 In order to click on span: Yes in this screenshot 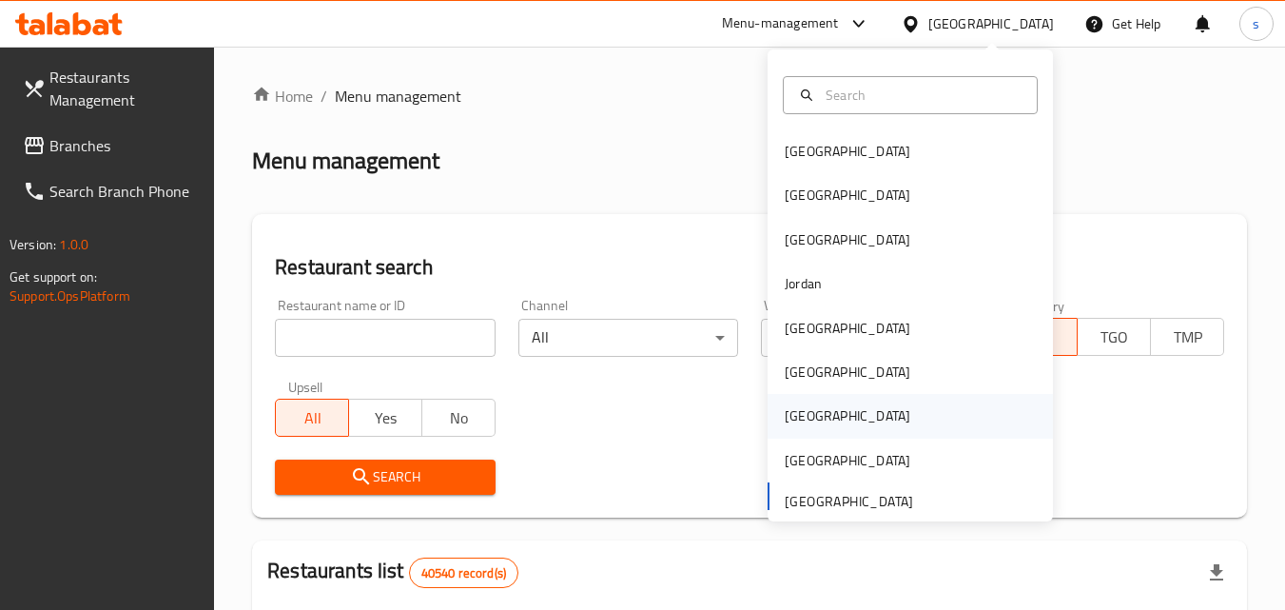, I will do `click(385, 418)`.